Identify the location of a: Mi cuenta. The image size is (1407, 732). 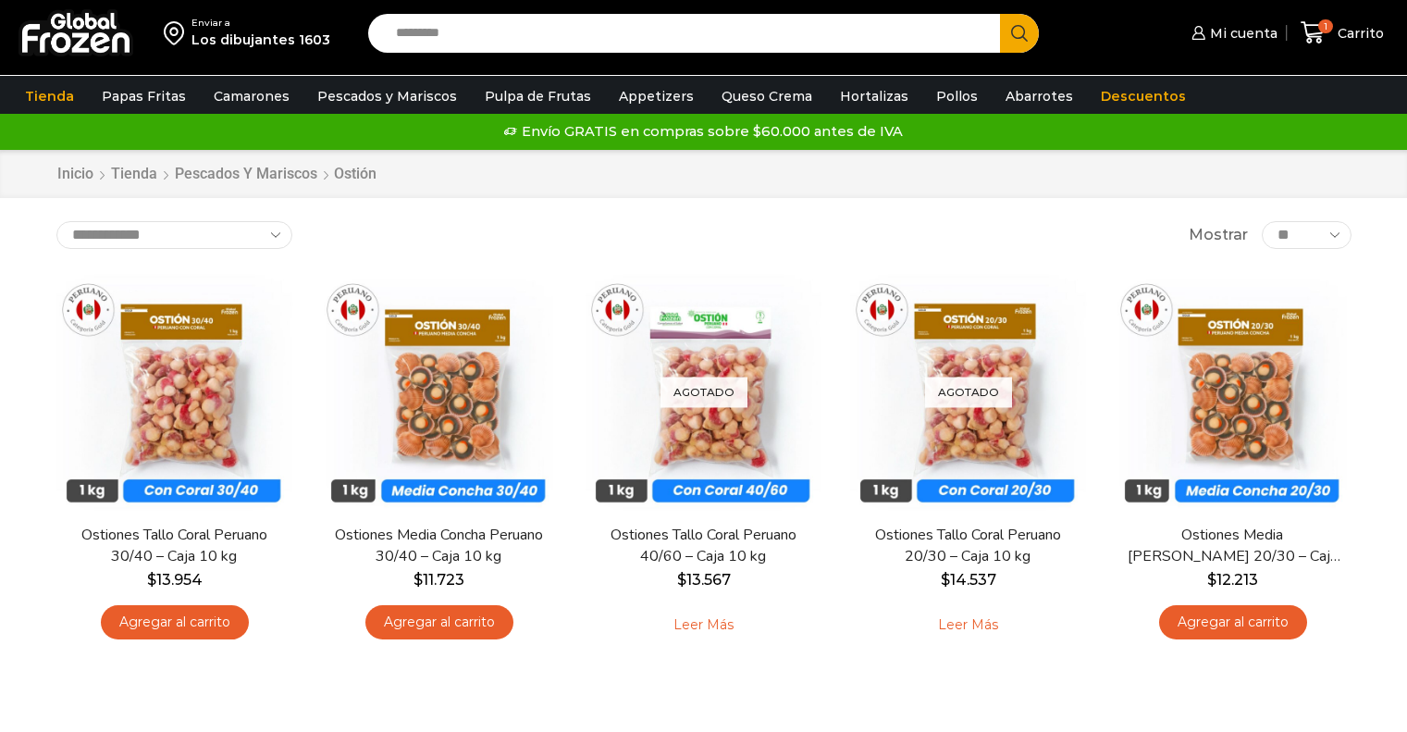
(1233, 33).